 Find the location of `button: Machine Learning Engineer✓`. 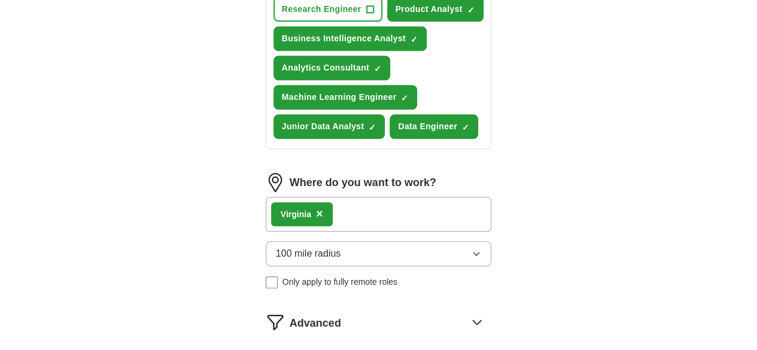

button: Machine Learning Engineer✓ is located at coordinates (345, 97).